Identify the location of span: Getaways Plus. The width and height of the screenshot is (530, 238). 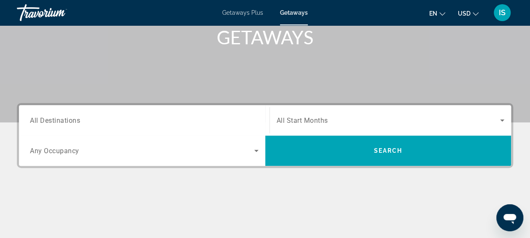
(242, 13).